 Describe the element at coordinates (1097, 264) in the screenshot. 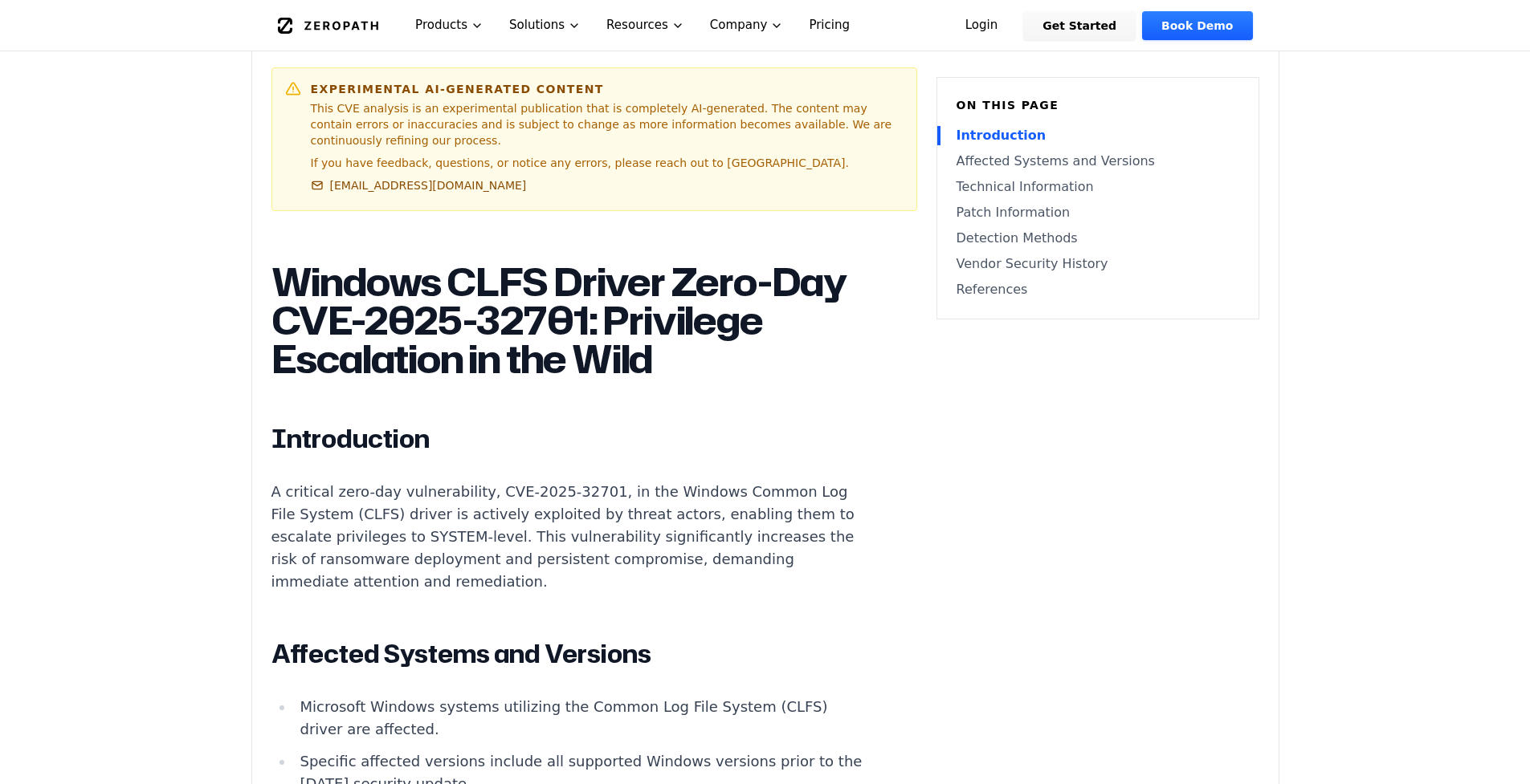

I see `a: Vendor Security History` at that location.